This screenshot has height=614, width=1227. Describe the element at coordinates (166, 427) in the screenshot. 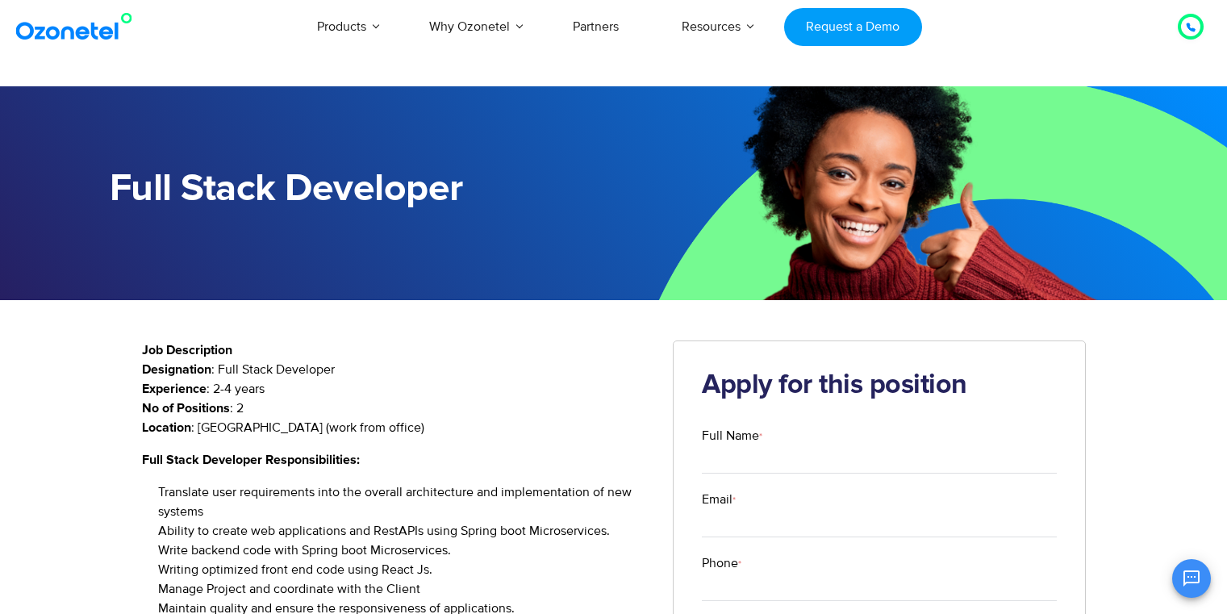

I see `strong: Location` at that location.